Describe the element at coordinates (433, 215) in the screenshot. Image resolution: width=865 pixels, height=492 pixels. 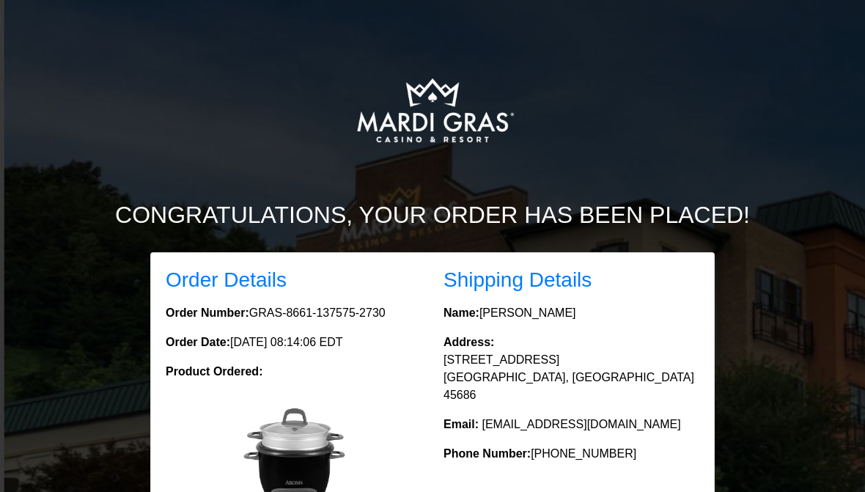
I see `h2: Congratulations, your order has been placed!` at that location.